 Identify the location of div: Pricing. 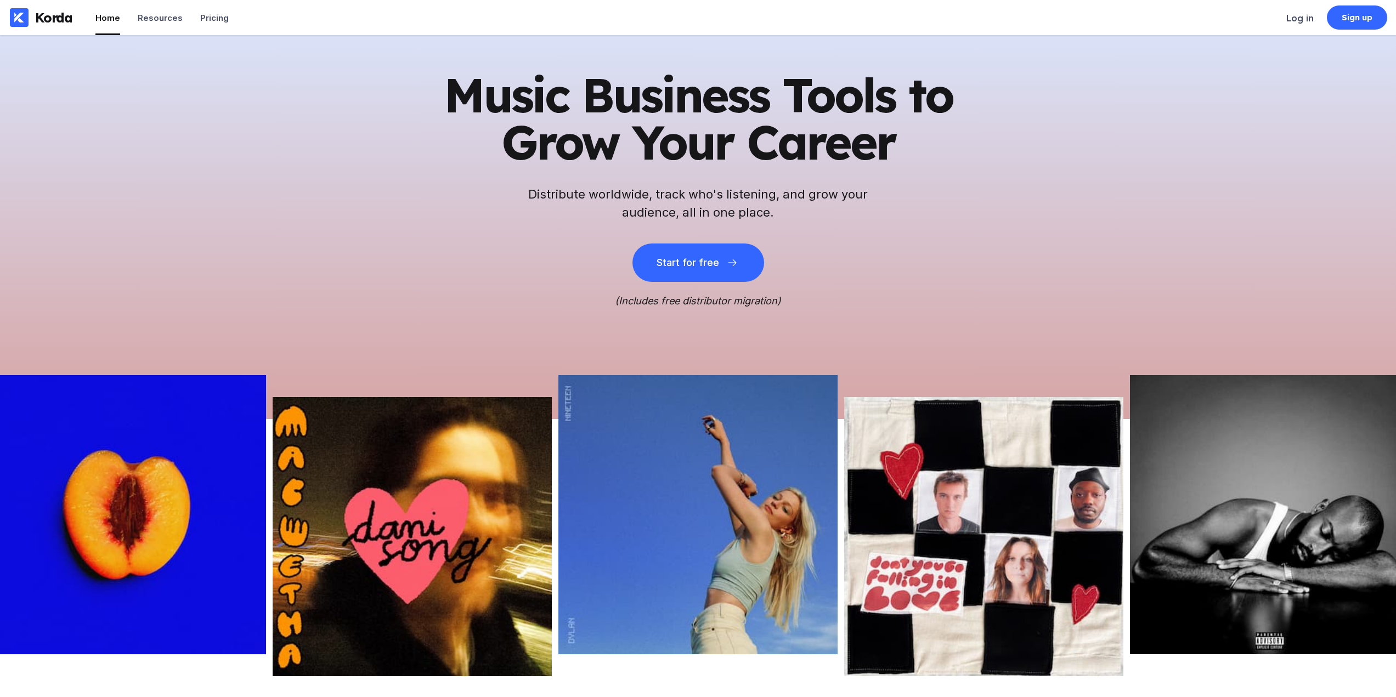
(215, 18).